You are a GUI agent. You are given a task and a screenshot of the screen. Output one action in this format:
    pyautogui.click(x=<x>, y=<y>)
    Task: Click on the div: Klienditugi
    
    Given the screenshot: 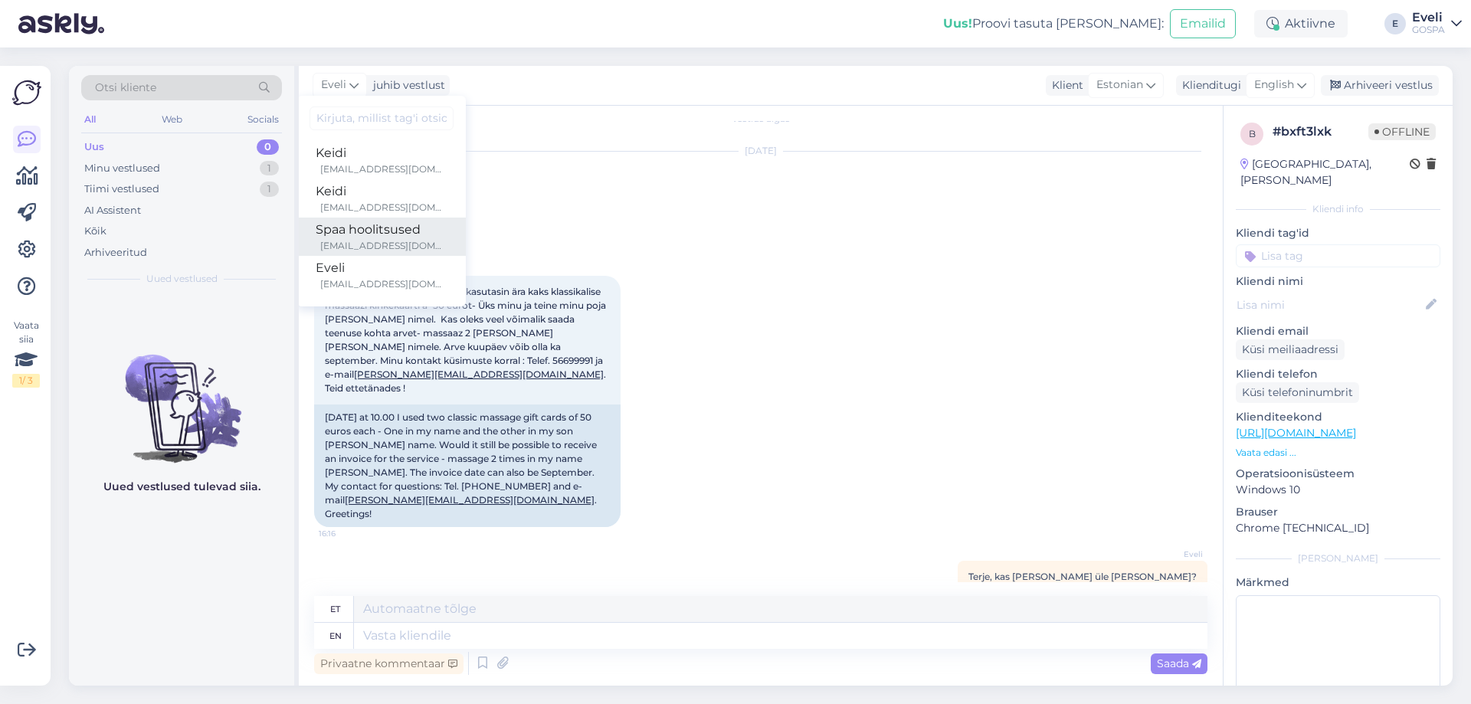 What is the action you would take?
    pyautogui.click(x=1208, y=85)
    